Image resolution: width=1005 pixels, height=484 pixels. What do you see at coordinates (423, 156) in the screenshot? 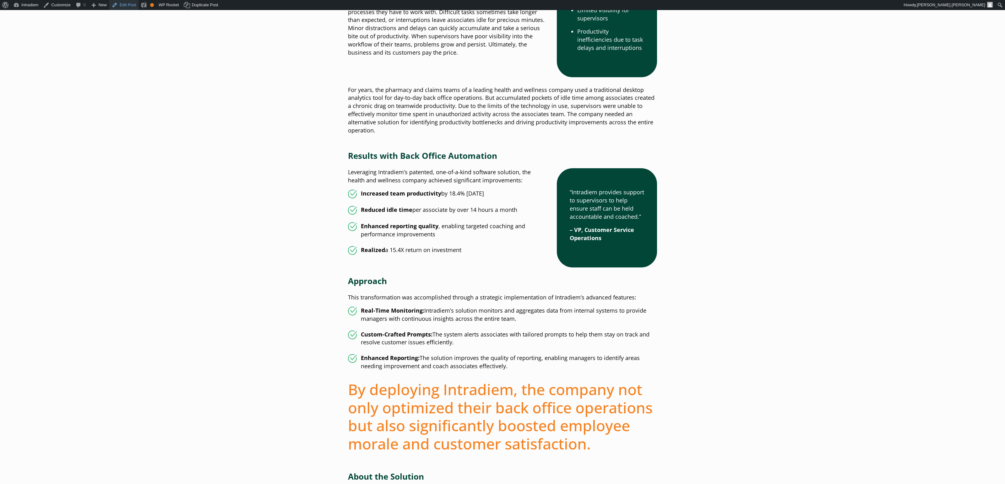
I see `strong: Results with Back Office Automation` at bounding box center [423, 156].